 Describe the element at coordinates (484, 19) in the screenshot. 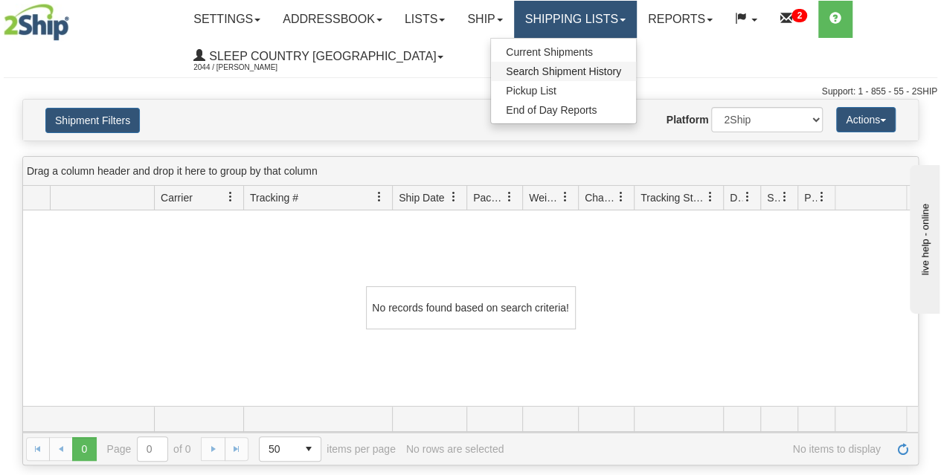

I see `a: Ship` at that location.